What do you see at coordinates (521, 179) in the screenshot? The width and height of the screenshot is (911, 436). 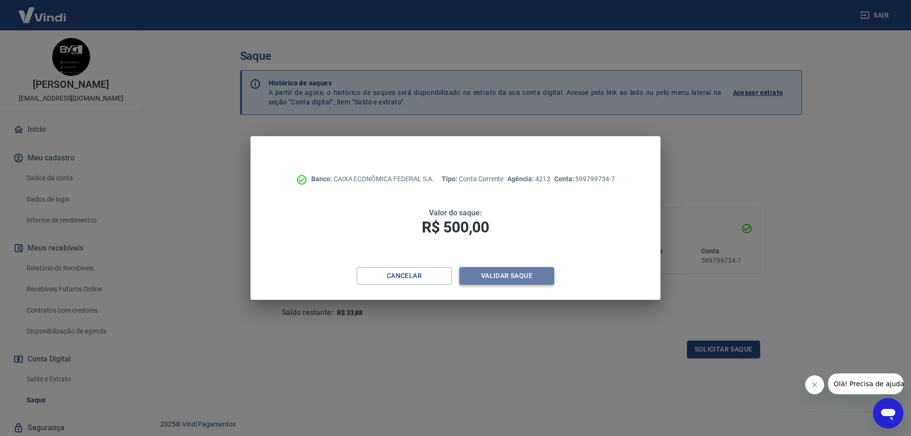 I see `span: Agência:` at bounding box center [521, 179].